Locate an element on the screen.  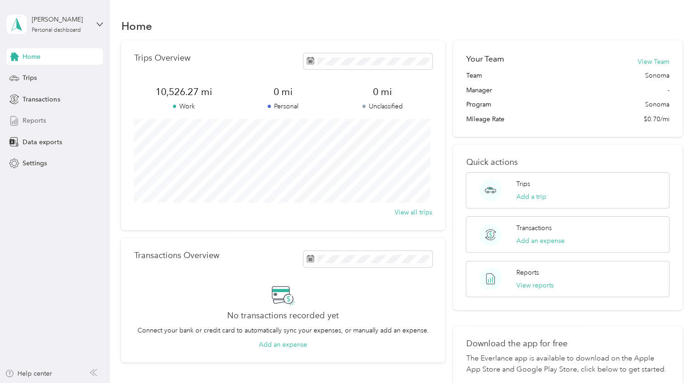
span: Home is located at coordinates (31, 57).